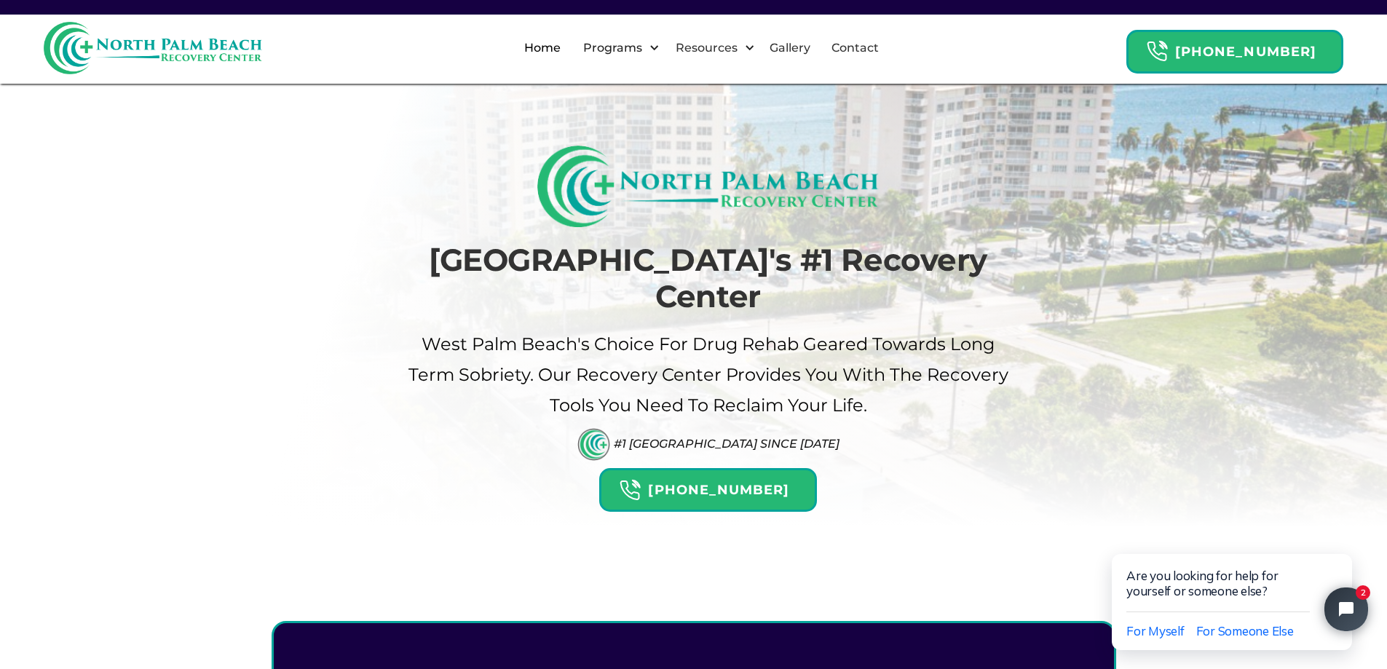 The height and width of the screenshot is (669, 1387). Describe the element at coordinates (74, 123) in the screenshot. I see `span: For Myself` at that location.